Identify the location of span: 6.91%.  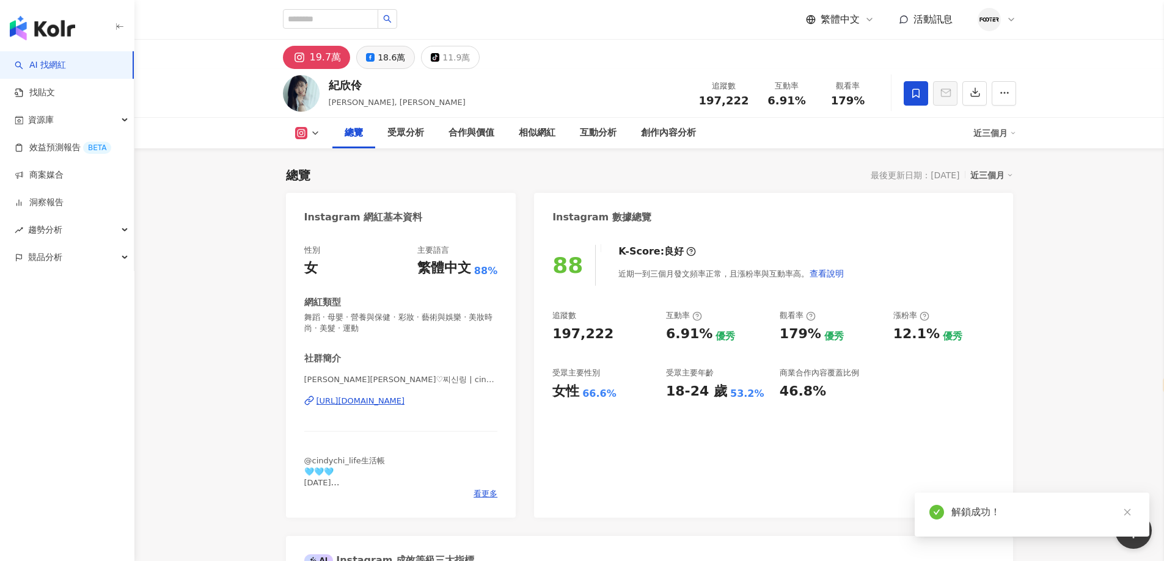
(786, 101).